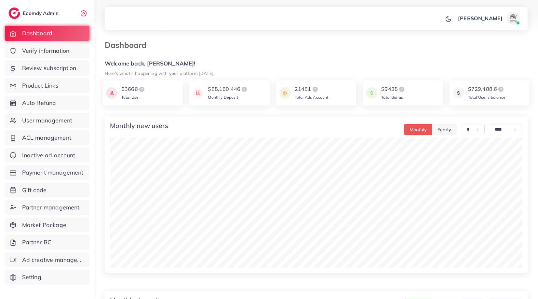 Image resolution: width=538 pixels, height=299 pixels. What do you see at coordinates (139, 126) in the screenshot?
I see `h4: Monthly new users` at bounding box center [139, 126].